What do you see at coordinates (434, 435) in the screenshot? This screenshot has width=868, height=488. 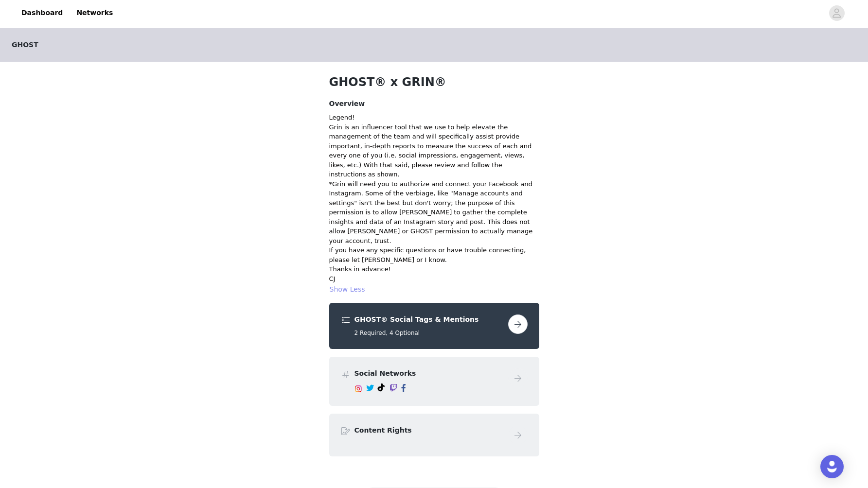 I see `div: Content Rights` at bounding box center [434, 435].